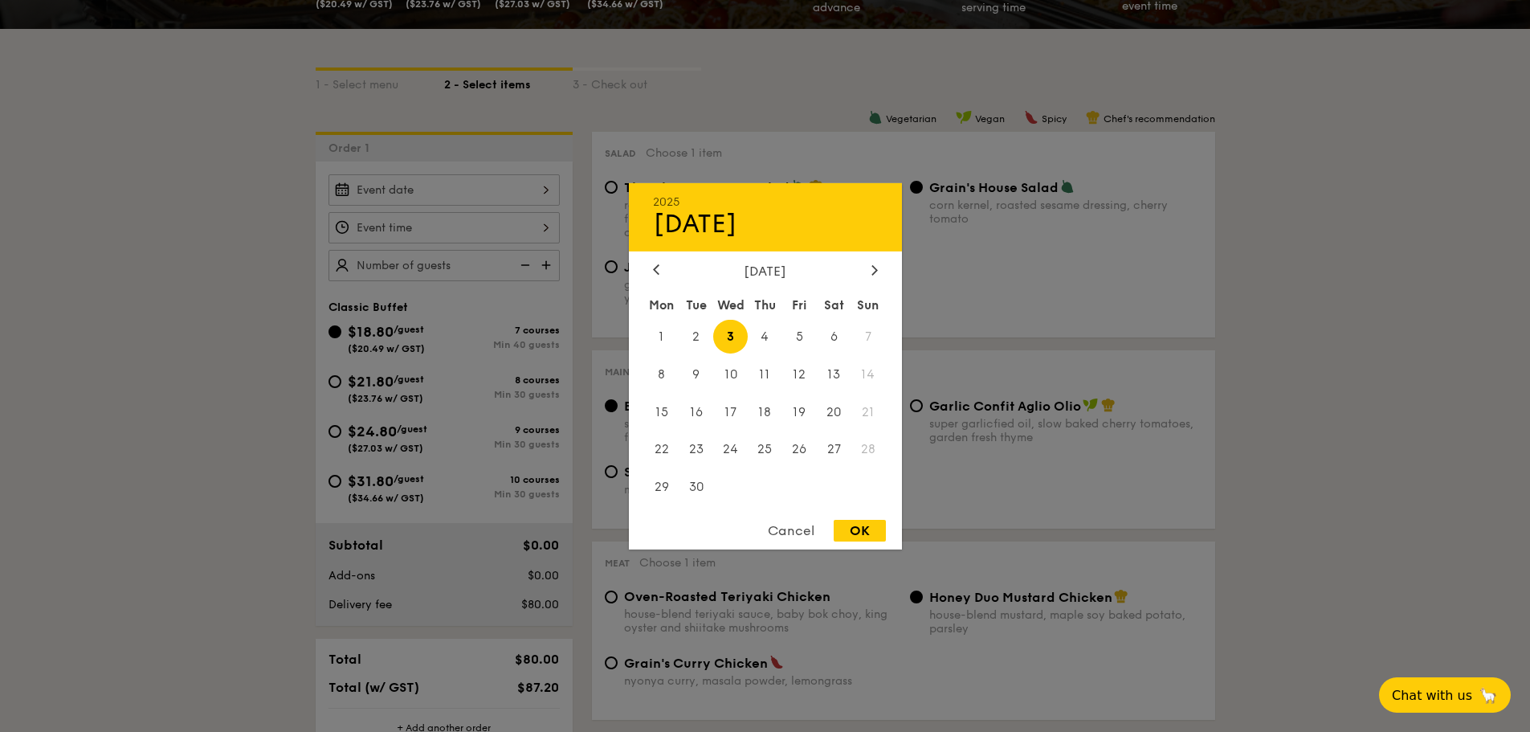 The height and width of the screenshot is (732, 1530). What do you see at coordinates (799, 336) in the screenshot?
I see `span: 5` at bounding box center [799, 336].